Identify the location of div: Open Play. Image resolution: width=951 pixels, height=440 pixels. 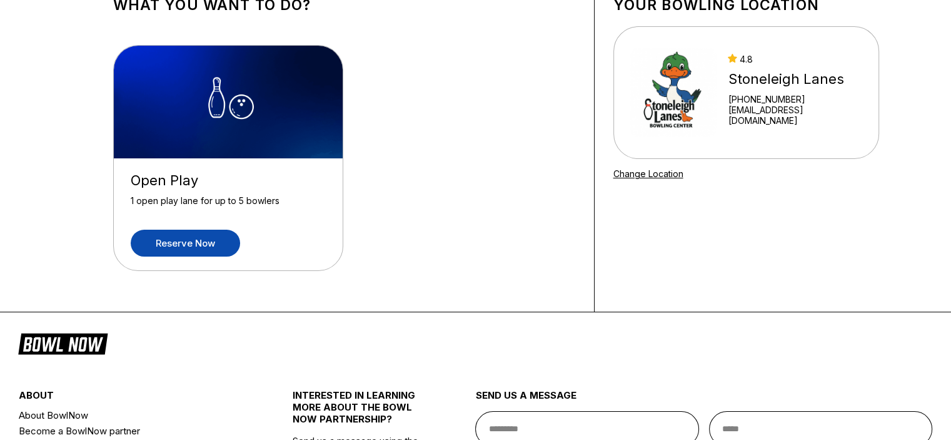
(228, 180).